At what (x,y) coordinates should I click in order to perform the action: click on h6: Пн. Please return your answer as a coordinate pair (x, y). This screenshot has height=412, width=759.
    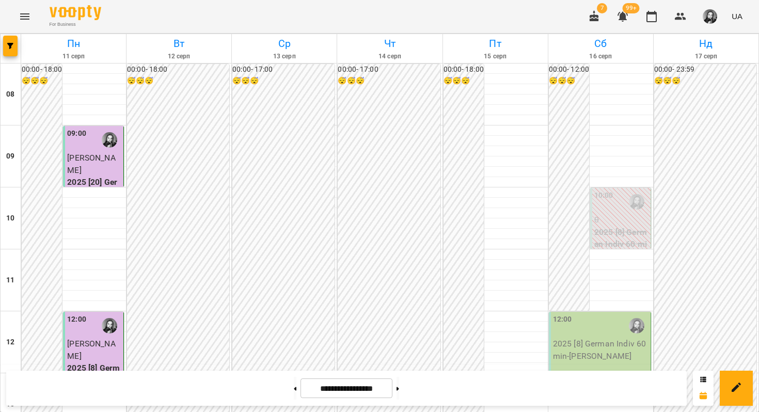
    Looking at the image, I should click on (73, 43).